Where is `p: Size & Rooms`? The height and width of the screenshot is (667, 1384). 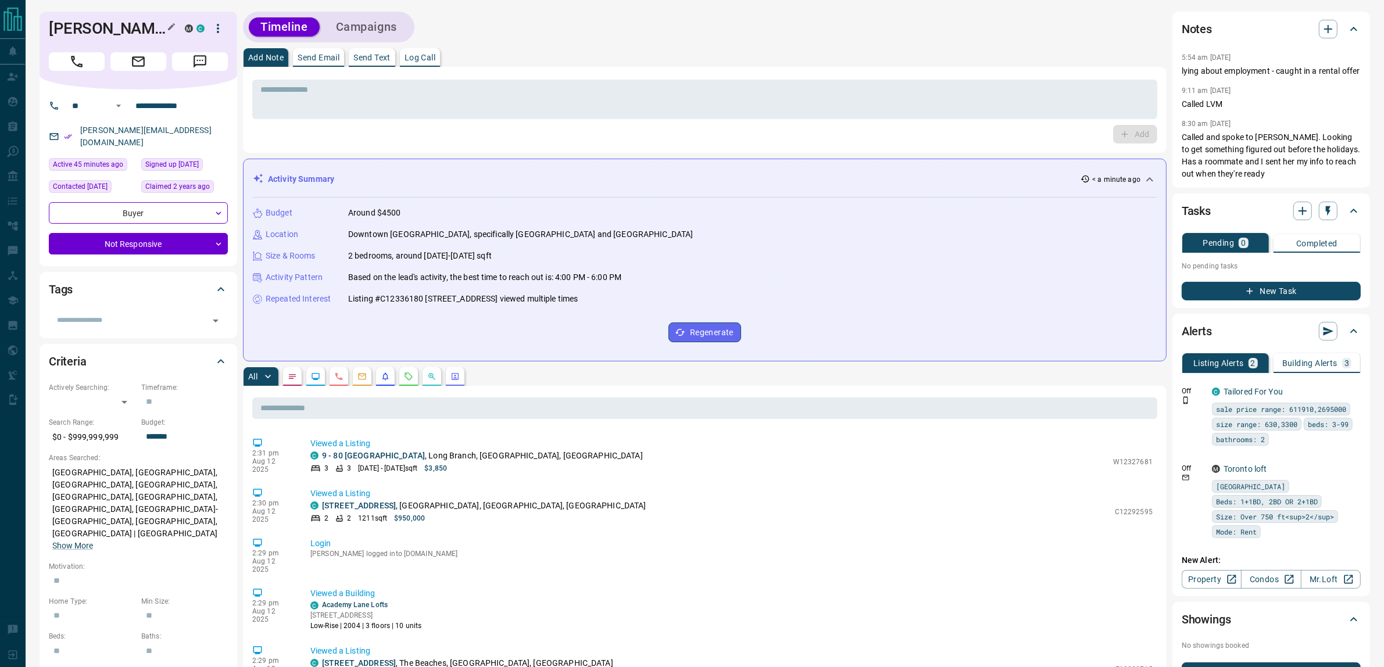
p: Size & Rooms is located at coordinates (291, 256).